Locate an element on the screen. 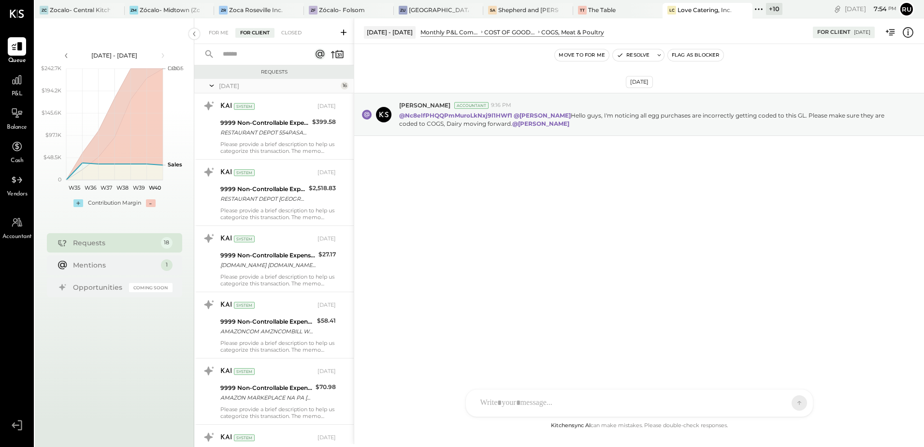 This screenshot has width=924, height=447. p: Hello guys, I'm noticing all egg purchases are incorrectly getting coded to this GL. Please make ... is located at coordinates (645, 119).